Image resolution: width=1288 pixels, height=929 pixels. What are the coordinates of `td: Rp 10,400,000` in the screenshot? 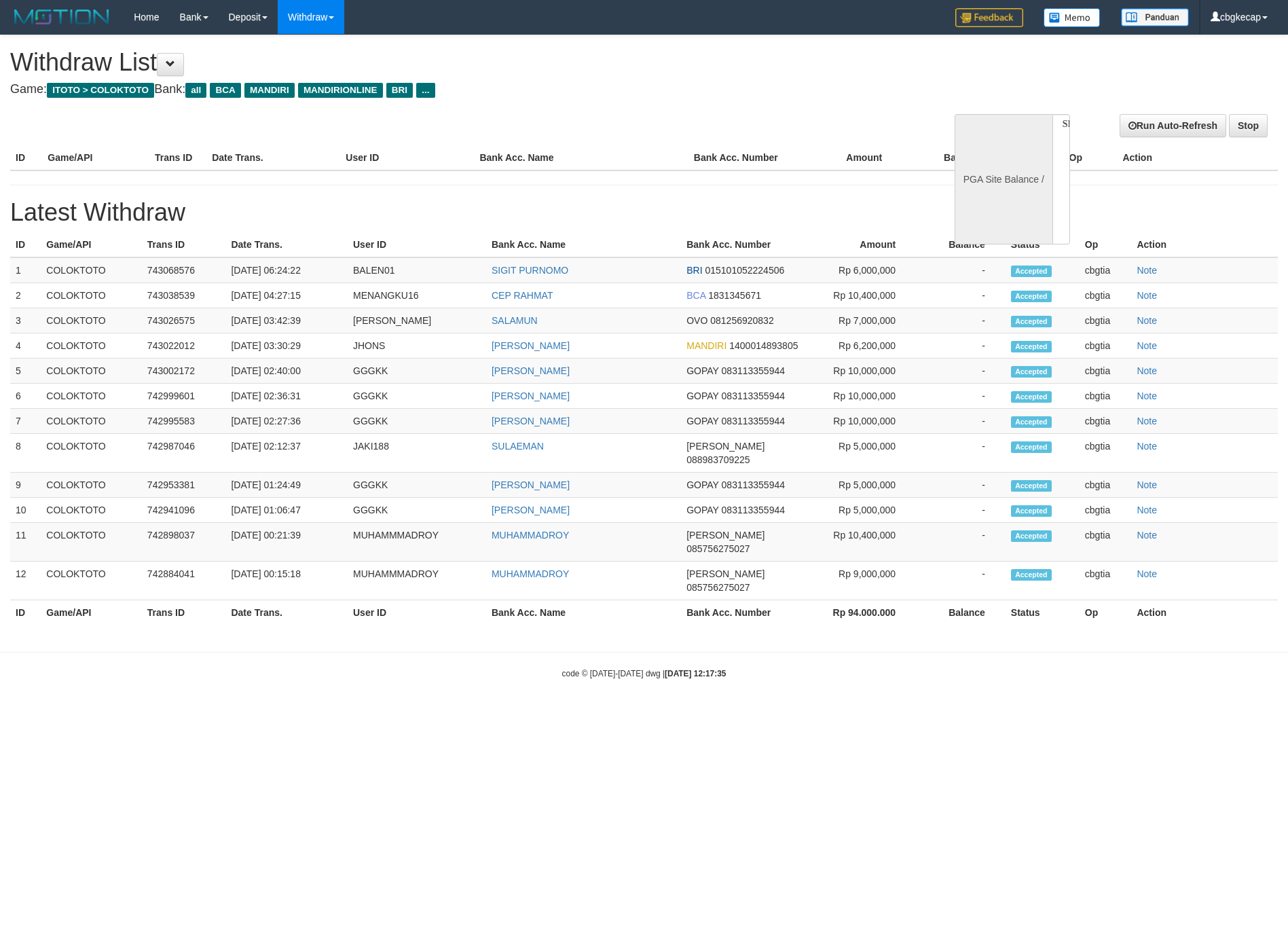 It's located at (863, 542).